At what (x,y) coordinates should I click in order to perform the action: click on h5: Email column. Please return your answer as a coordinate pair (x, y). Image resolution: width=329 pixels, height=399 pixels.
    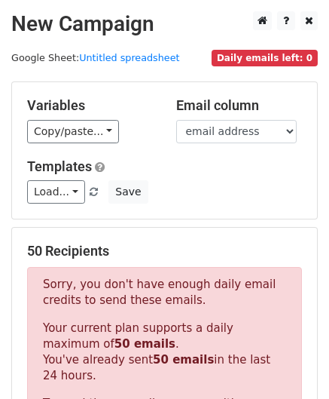
    Looking at the image, I should click on (240, 105).